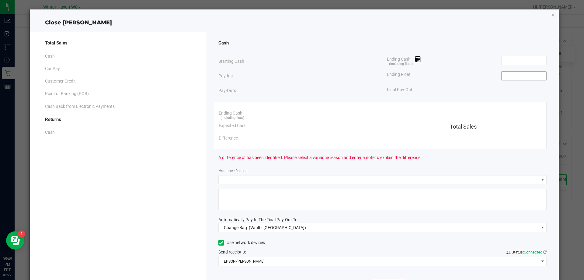 This screenshot has height=280, width=584. I want to click on span: Customer Credit, so click(60, 81).